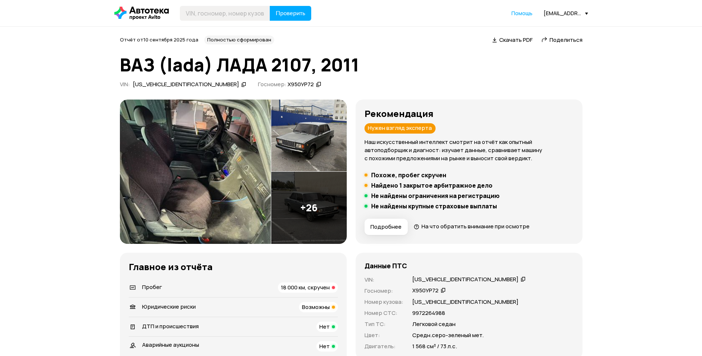 This screenshot has height=356, width=702. What do you see at coordinates (351, 65) in the screenshot?
I see `h1: ВАЗ (lada) ЛАДА 2107, 2011` at bounding box center [351, 65].